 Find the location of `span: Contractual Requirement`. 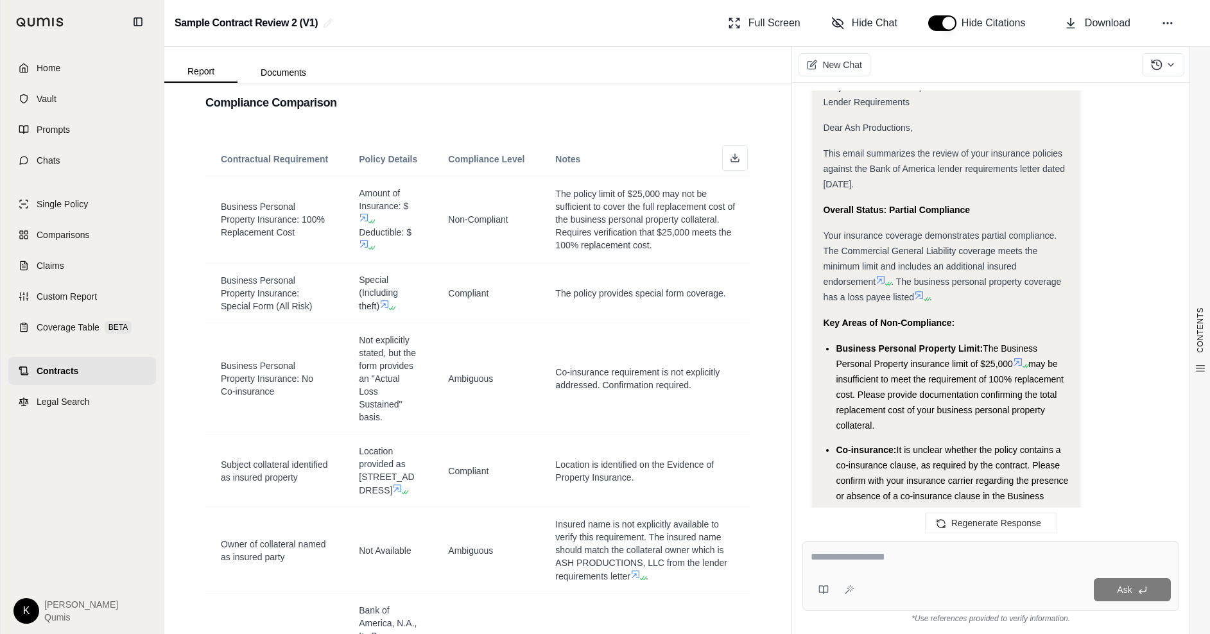

span: Contractual Requirement is located at coordinates (274, 159).